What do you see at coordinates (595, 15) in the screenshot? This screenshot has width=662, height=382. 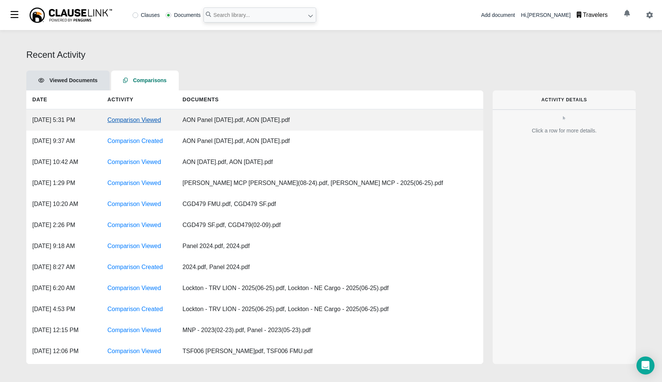 I see `div: Travelers` at bounding box center [595, 15].